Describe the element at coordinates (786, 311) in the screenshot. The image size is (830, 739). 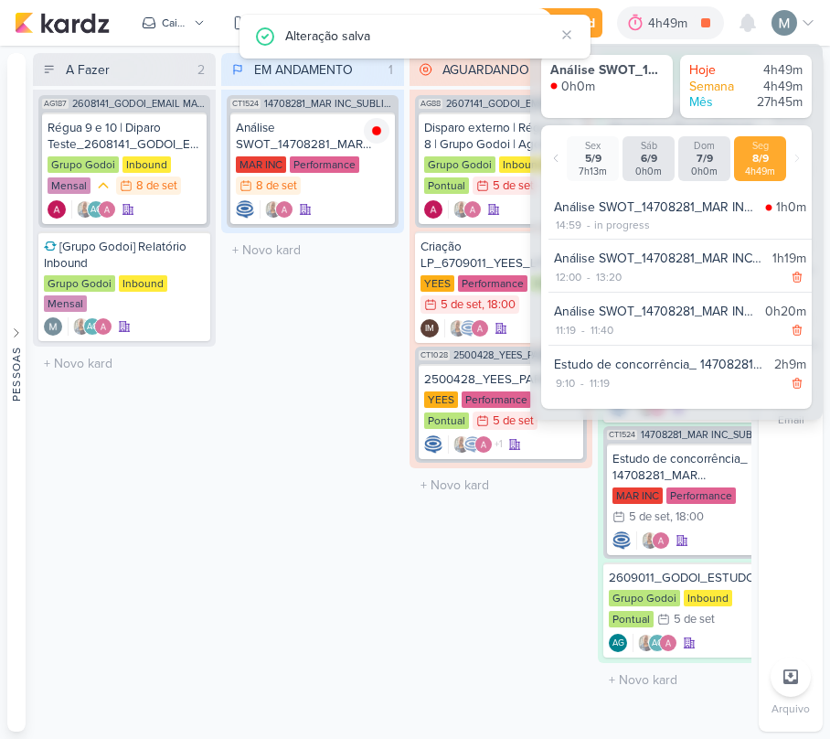
I see `div: 0h20m` at that location.